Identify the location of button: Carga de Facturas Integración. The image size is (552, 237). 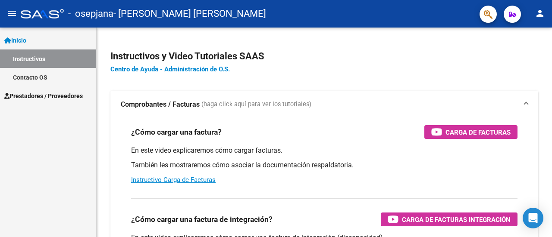
(449, 220).